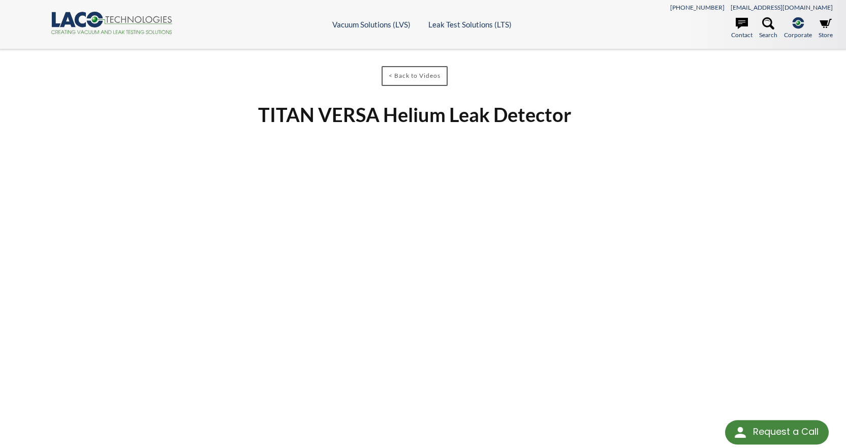 This screenshot has height=448, width=846. I want to click on a: Search, so click(768, 28).